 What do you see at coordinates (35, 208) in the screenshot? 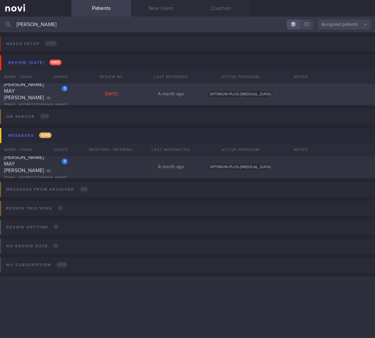
I see `div: Review this week` at bounding box center [35, 208].